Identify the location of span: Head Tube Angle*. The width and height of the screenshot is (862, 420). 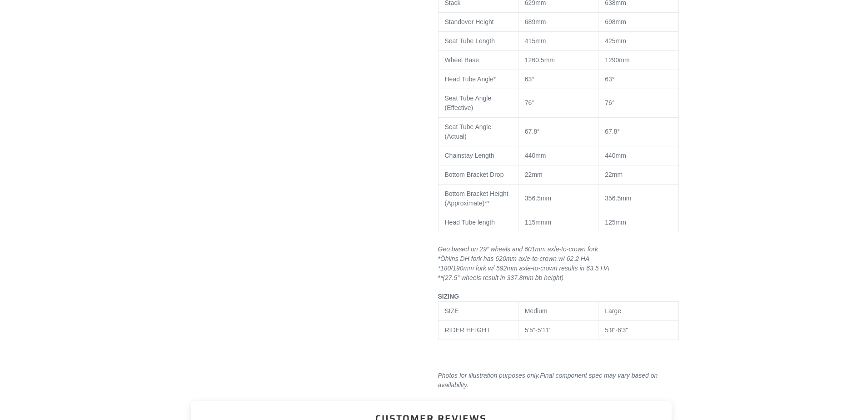
(470, 79).